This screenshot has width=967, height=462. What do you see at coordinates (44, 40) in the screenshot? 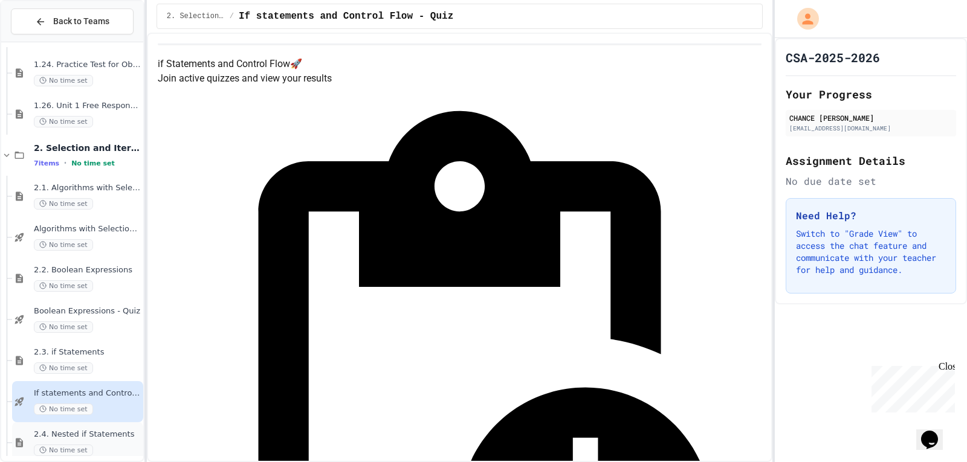
I see `div: Chat with us now!Close` at bounding box center [44, 40].